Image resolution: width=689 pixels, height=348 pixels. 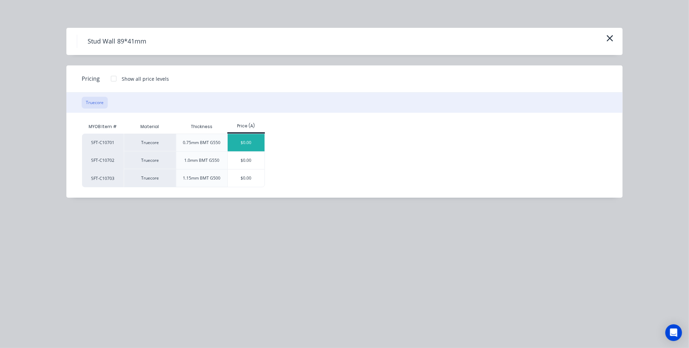 What do you see at coordinates (202, 160) in the screenshot?
I see `div: 1.0mm BMT G550` at bounding box center [202, 160].